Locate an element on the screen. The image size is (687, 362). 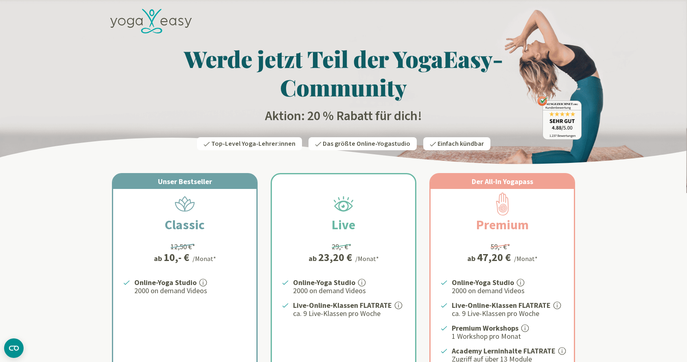
span: Einfach kündbar is located at coordinates (461, 144).